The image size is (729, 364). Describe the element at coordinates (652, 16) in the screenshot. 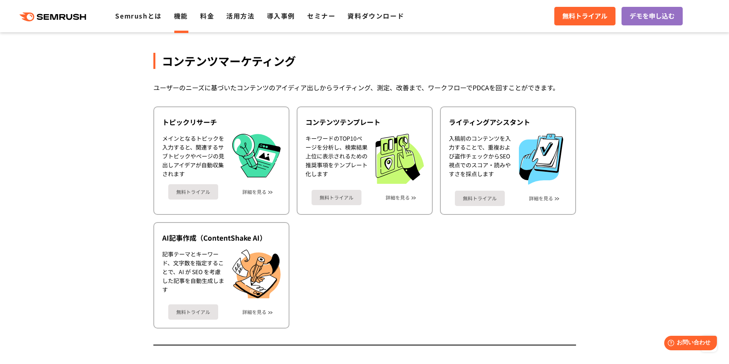

I see `span: デモを申し込む` at that location.